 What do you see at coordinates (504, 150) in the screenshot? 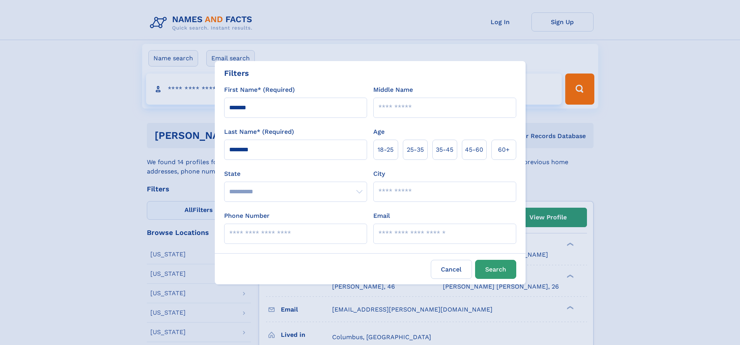
I see `span: 60+` at bounding box center [504, 150].